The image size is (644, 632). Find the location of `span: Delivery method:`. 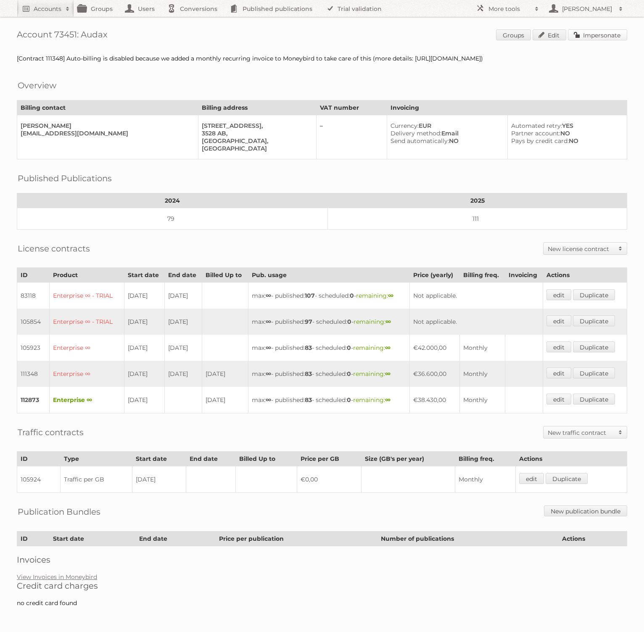

span: Delivery method: is located at coordinates (416, 133).